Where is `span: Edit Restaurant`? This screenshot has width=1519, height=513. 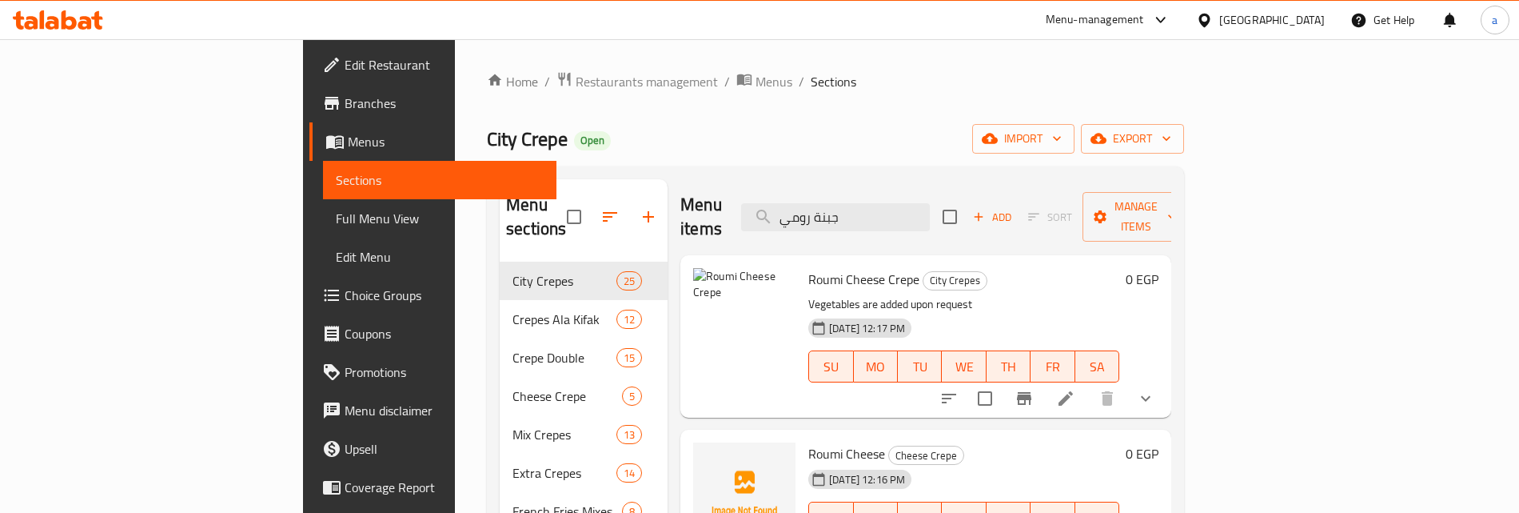 span: Edit Restaurant is located at coordinates (444, 65).